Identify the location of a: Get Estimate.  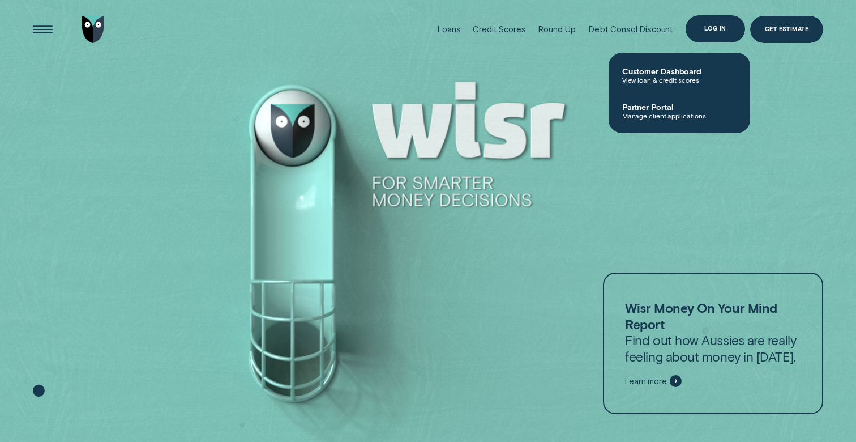
(787, 29).